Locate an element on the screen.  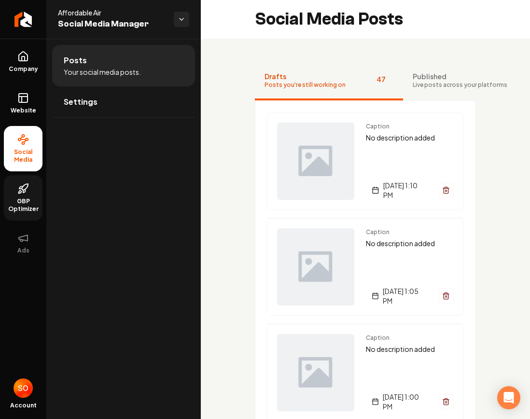
span: Posts is located at coordinates (75, 60).